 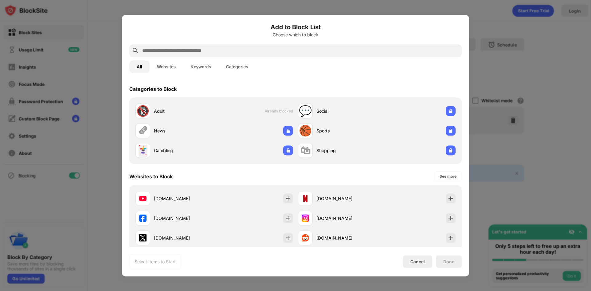 I want to click on div: Gambling, so click(x=184, y=150).